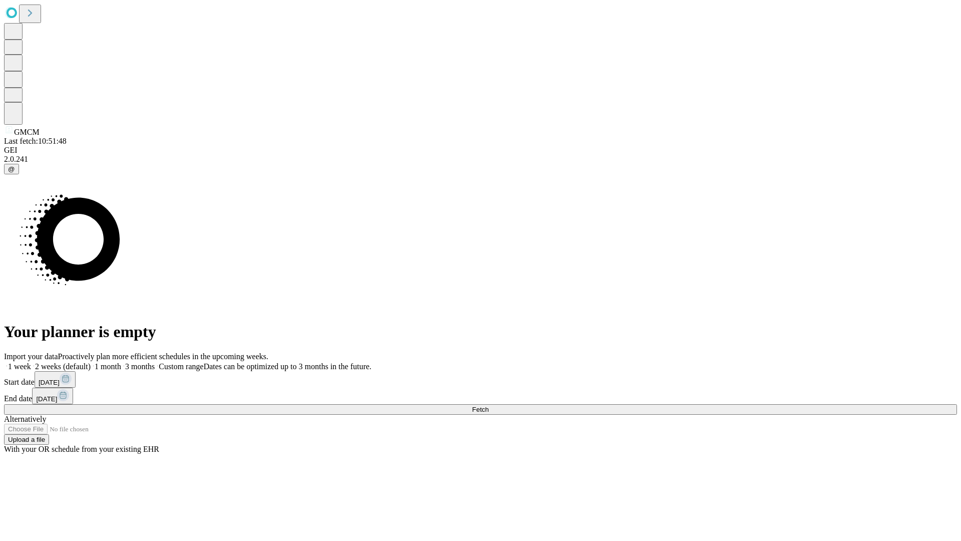 The width and height of the screenshot is (961, 541). Describe the element at coordinates (481, 332) in the screenshot. I see `h1: Your planner is empty` at that location.